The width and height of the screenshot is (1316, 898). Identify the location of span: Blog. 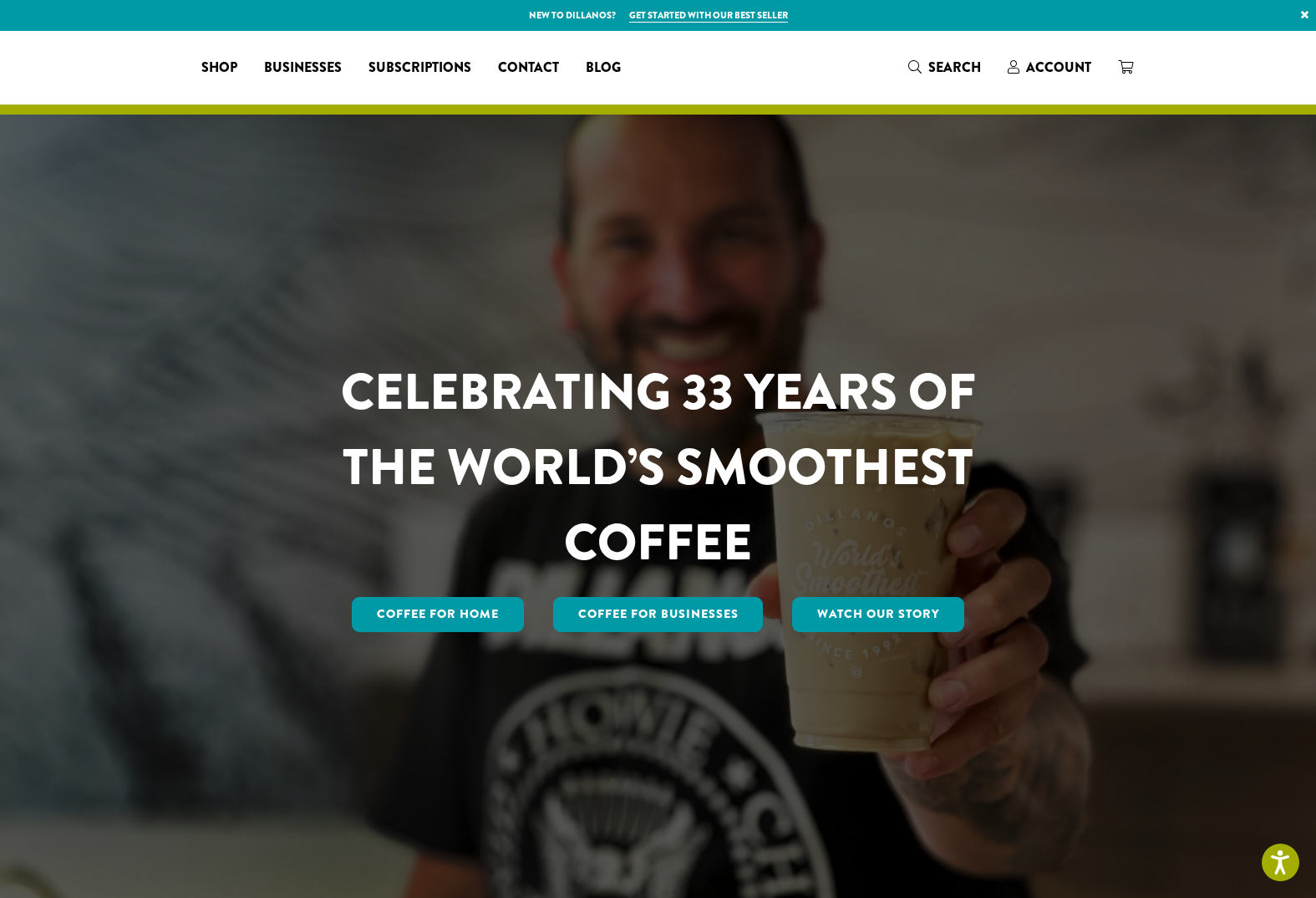
(603, 68).